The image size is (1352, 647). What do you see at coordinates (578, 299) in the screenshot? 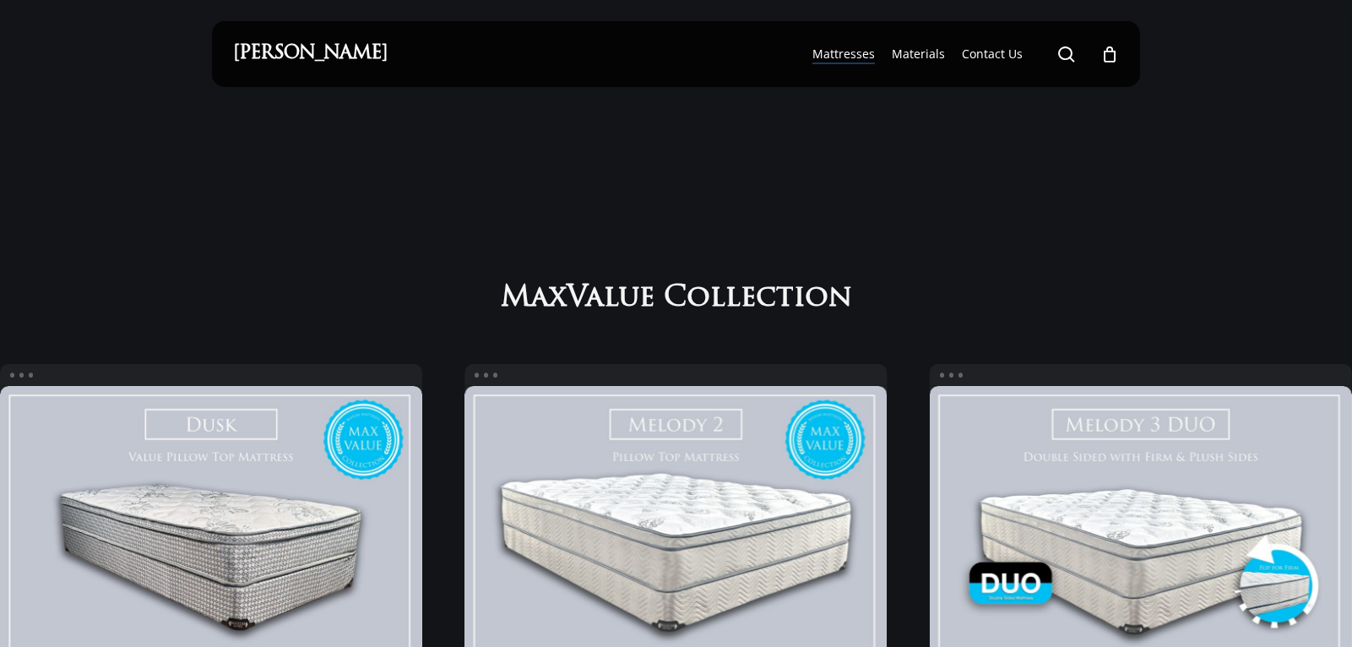
I see `span: MaxValue` at bounding box center [578, 299].